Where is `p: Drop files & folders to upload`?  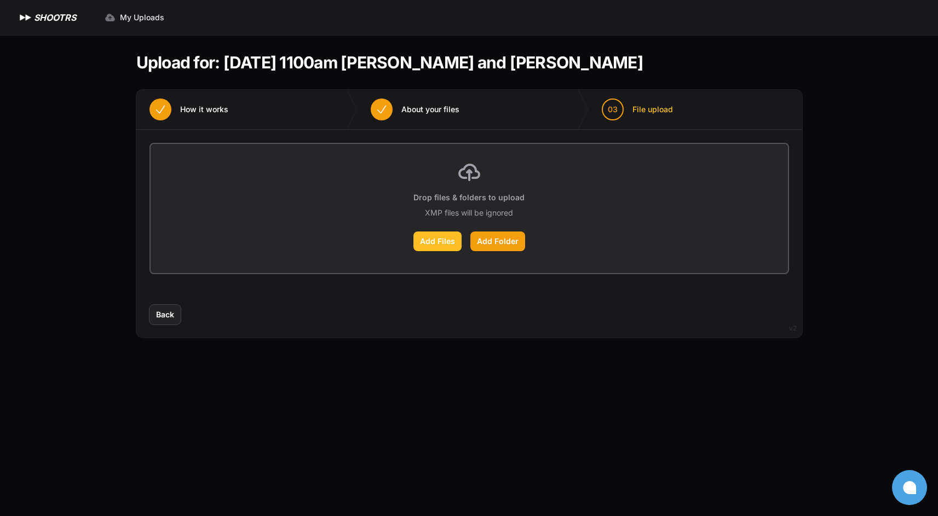 p: Drop files & folders to upload is located at coordinates (469, 198).